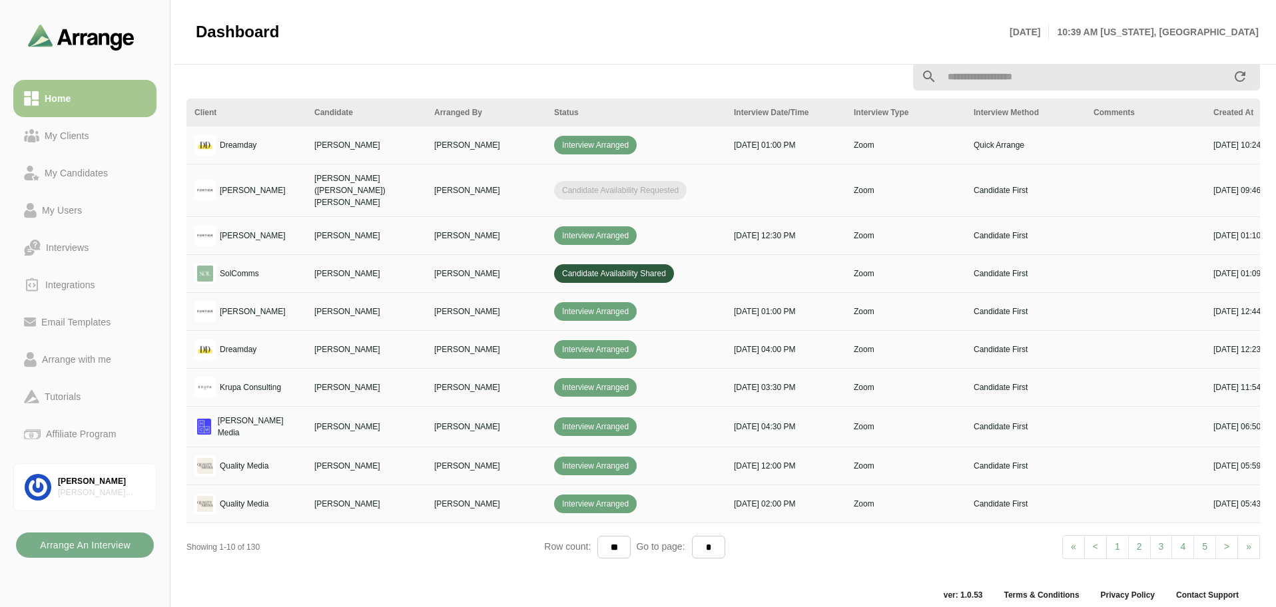  Describe the element at coordinates (636, 113) in the screenshot. I see `div: Status` at that location.